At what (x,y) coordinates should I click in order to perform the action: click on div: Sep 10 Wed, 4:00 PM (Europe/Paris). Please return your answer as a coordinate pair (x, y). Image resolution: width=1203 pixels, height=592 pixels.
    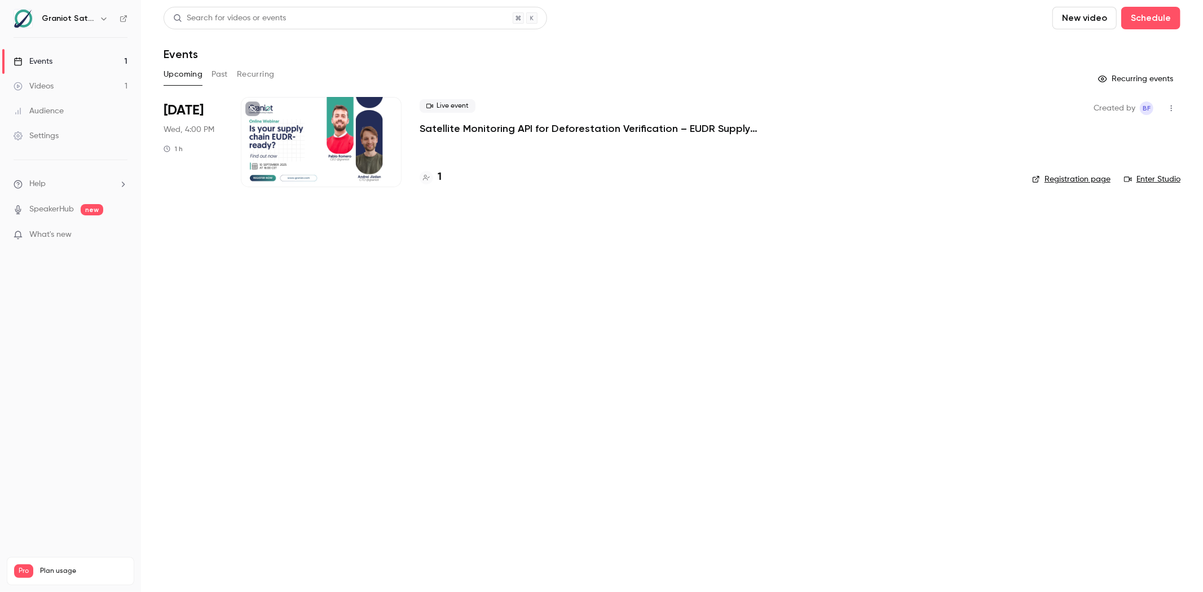
    Looking at the image, I should click on (193, 142).